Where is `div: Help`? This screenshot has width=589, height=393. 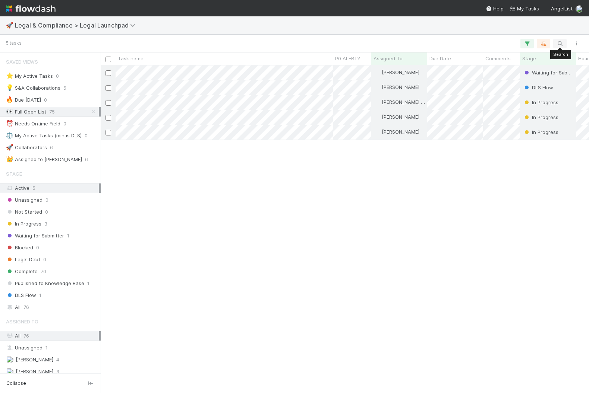 div: Help is located at coordinates (494, 9).